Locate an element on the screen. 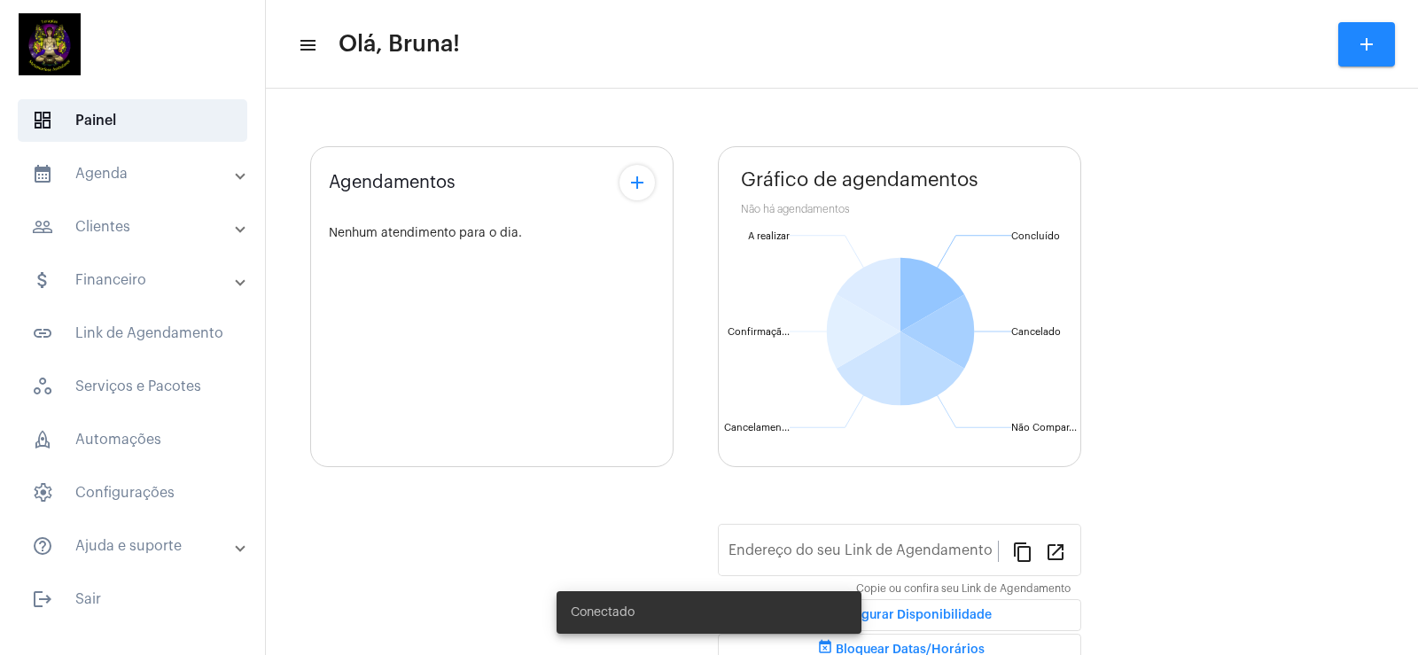 The width and height of the screenshot is (1418, 655). text: Confirmaçã... is located at coordinates (758, 332).